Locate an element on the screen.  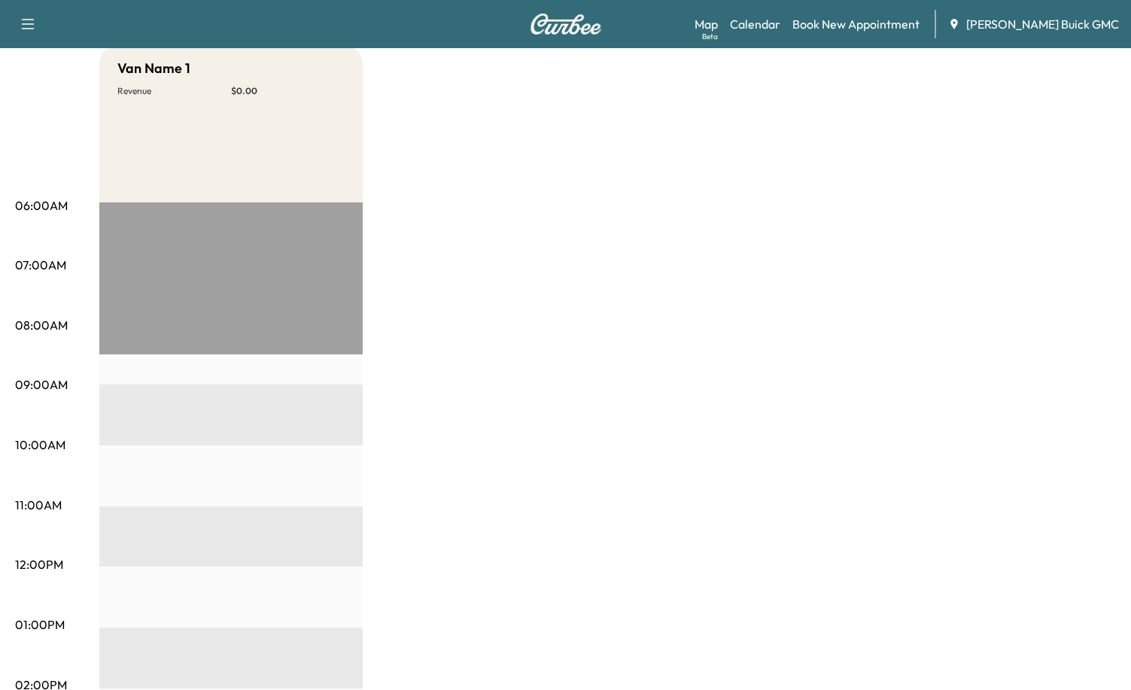
p: $ 0.00 is located at coordinates (288, 91).